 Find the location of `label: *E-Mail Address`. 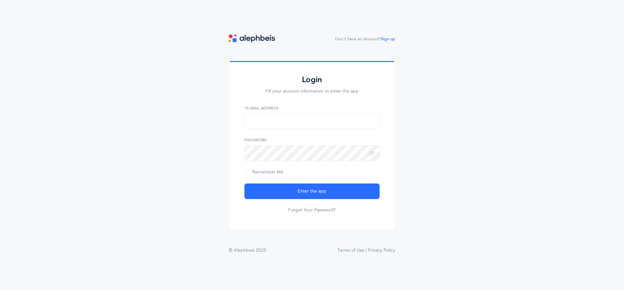

label: *E-Mail Address is located at coordinates (312, 108).